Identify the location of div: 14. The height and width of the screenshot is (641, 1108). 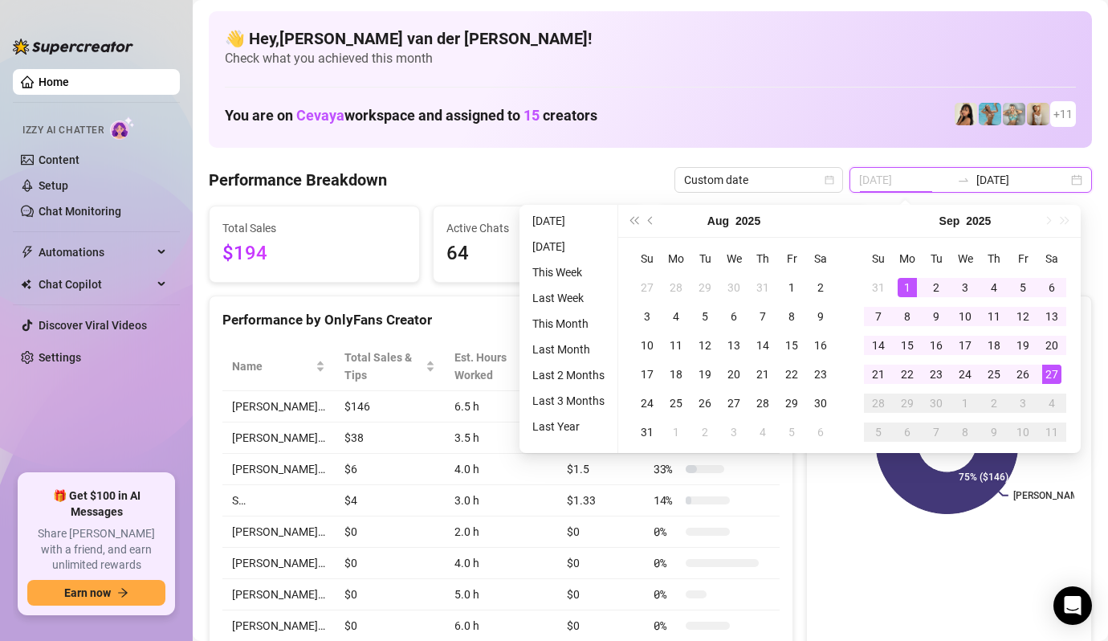
(879, 345).